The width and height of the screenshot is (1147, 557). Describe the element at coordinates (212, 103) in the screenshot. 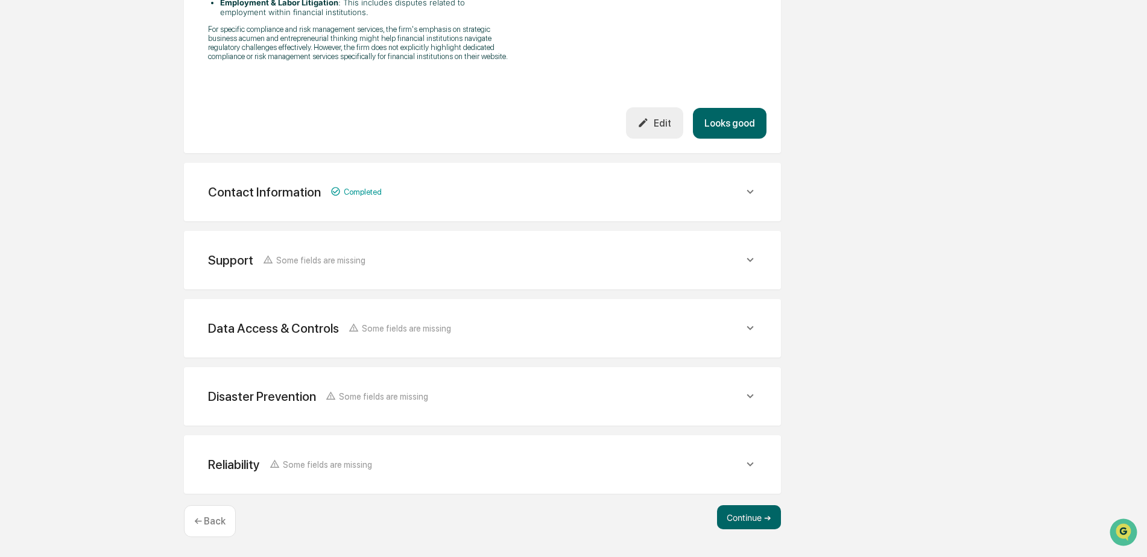

I see `button: Start new chat` at that location.